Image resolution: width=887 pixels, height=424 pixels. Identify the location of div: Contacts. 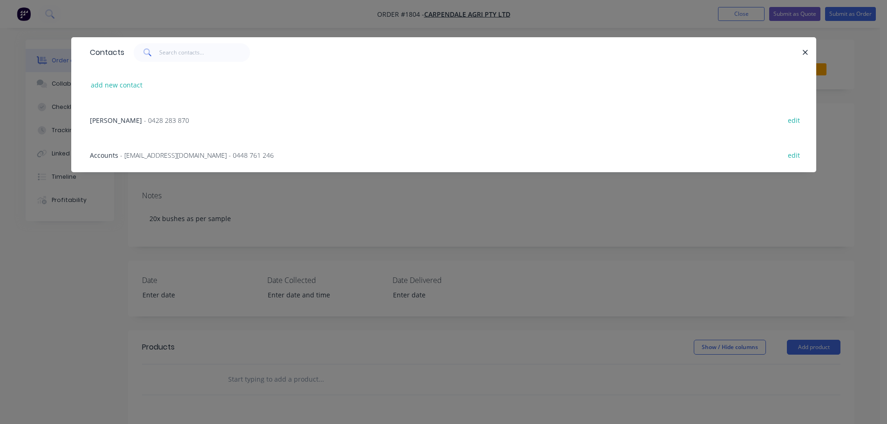
(105, 53).